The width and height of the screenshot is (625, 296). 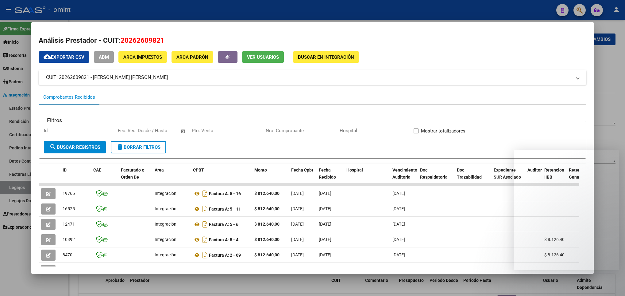 What do you see at coordinates (143, 57) in the screenshot?
I see `span: ARCA Impuestos` at bounding box center [143, 57].